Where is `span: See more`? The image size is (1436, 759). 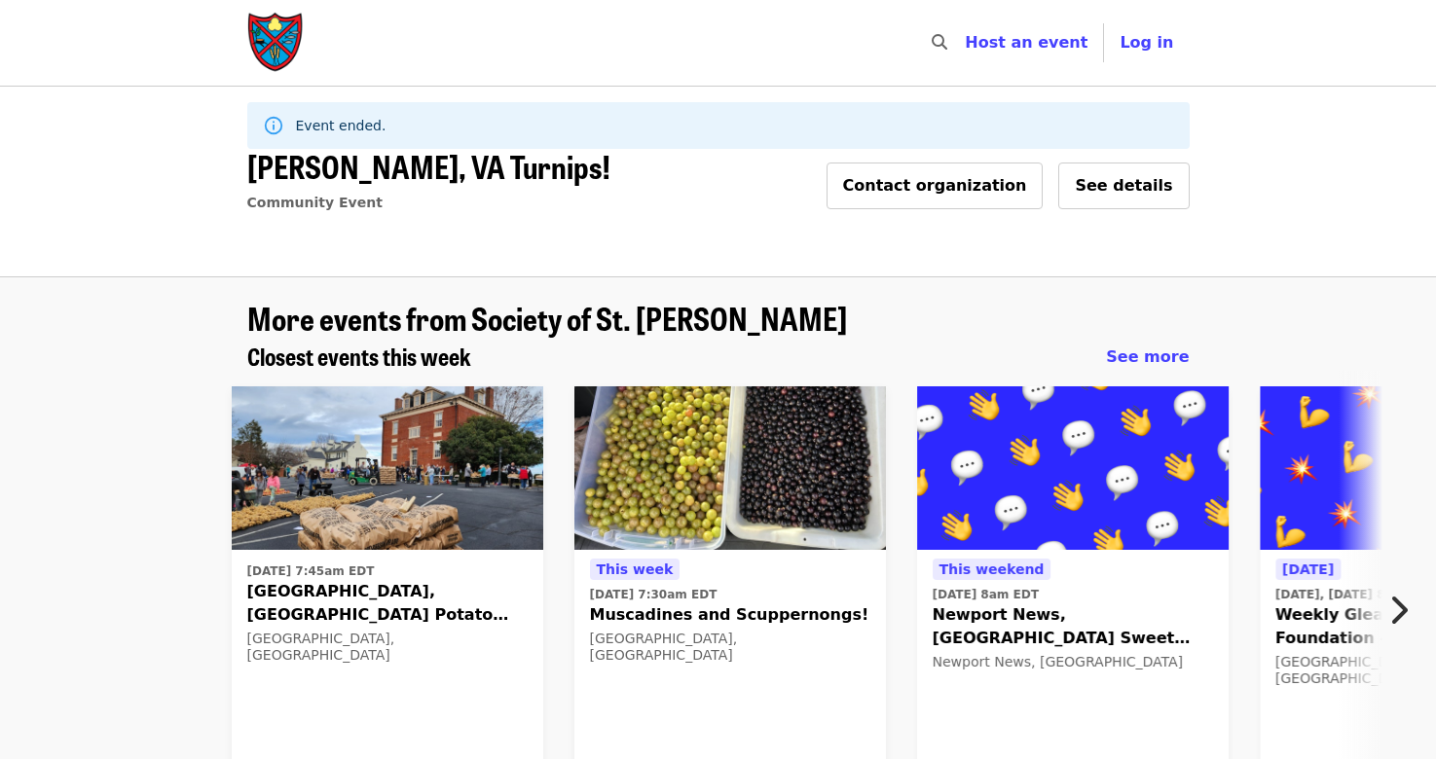 span: See more is located at coordinates (1147, 356).